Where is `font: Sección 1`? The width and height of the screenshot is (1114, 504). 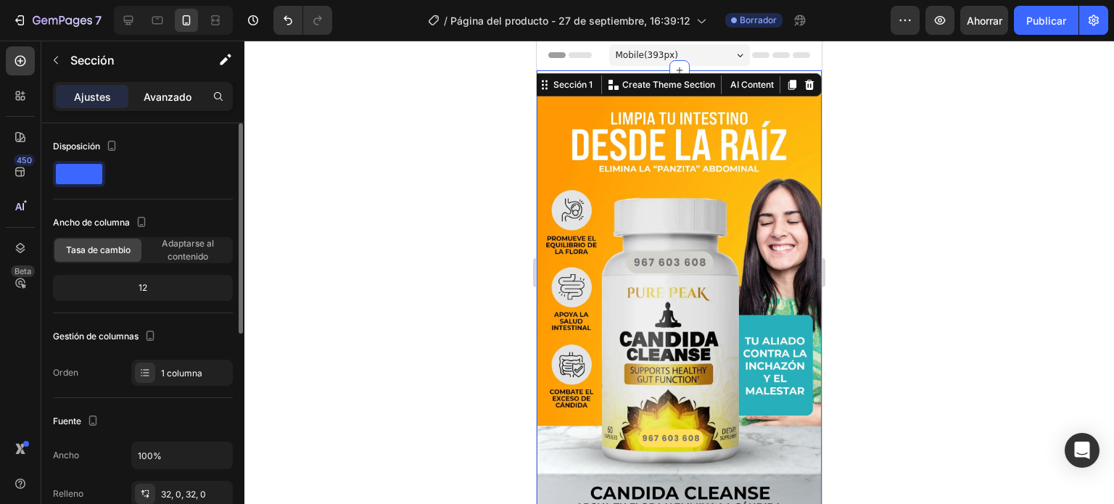 font: Sección 1 is located at coordinates (36, 44).